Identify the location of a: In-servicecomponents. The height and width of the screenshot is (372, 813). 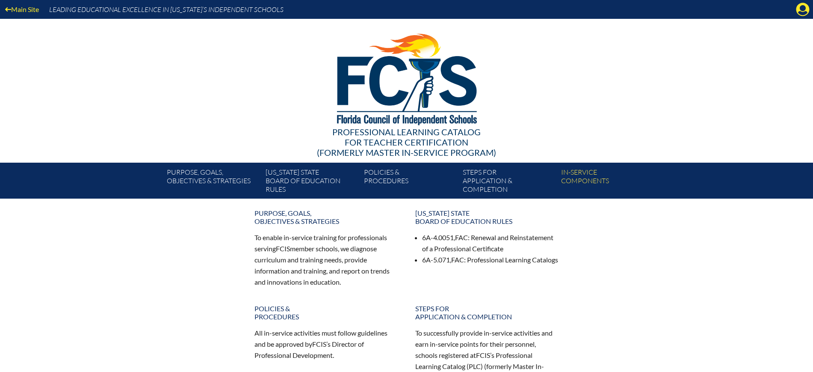
(607, 182).